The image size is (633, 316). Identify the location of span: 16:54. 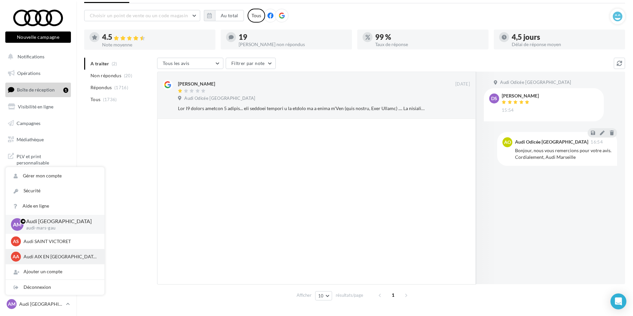
(596, 142).